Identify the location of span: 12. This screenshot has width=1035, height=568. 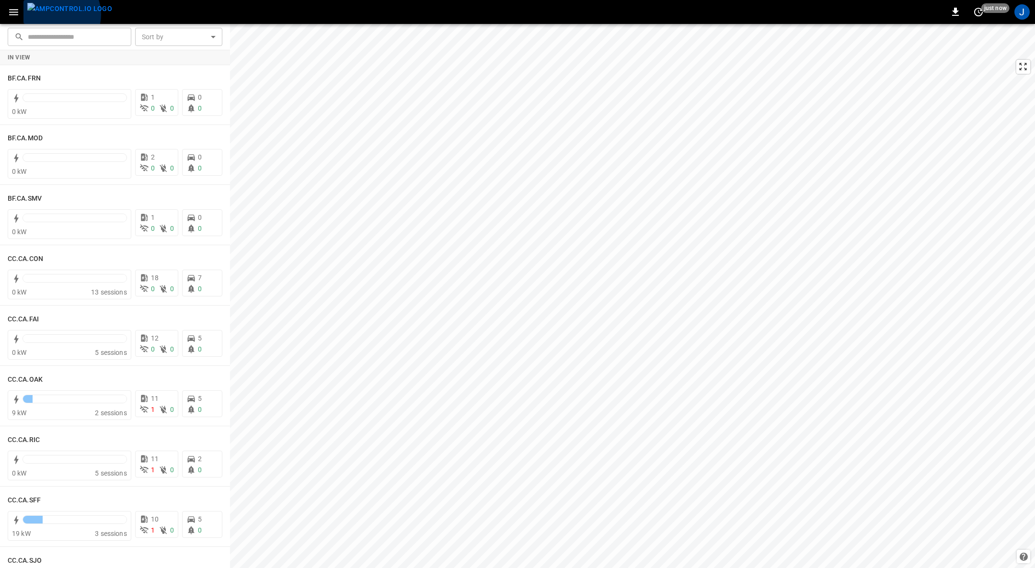
(155, 338).